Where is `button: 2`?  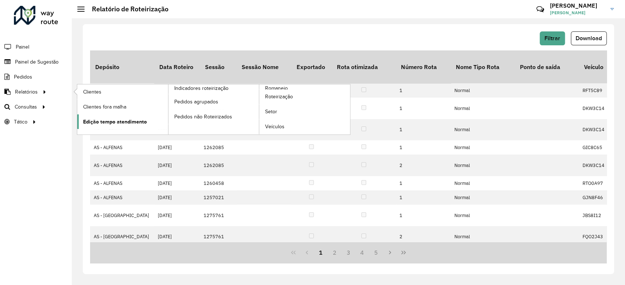 button: 2 is located at coordinates (334, 253).